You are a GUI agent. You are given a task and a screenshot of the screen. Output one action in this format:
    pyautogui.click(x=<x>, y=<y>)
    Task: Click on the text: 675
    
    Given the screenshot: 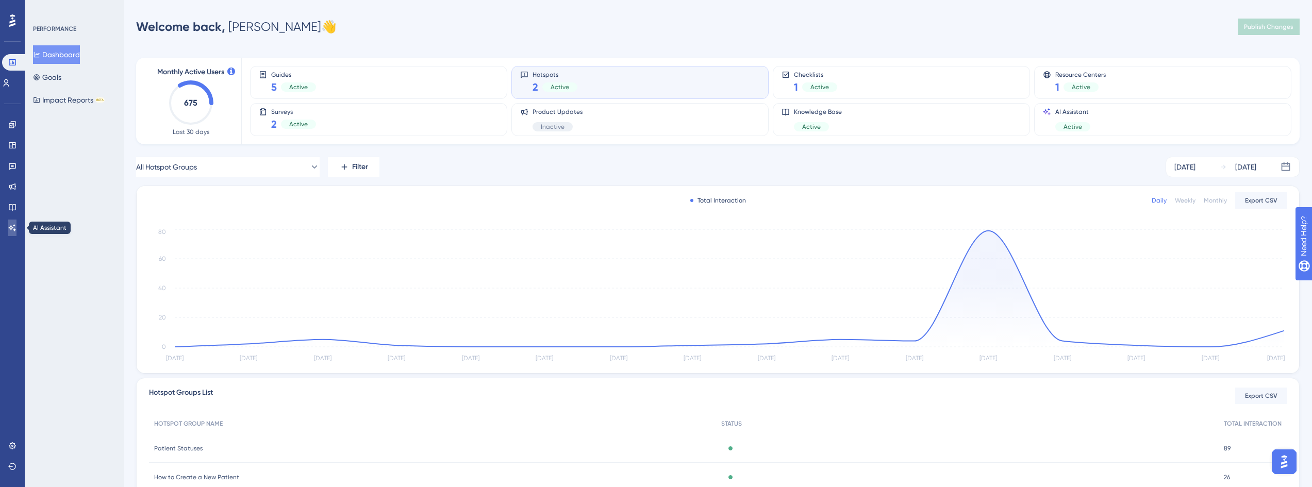 What is the action you would take?
    pyautogui.click(x=191, y=103)
    